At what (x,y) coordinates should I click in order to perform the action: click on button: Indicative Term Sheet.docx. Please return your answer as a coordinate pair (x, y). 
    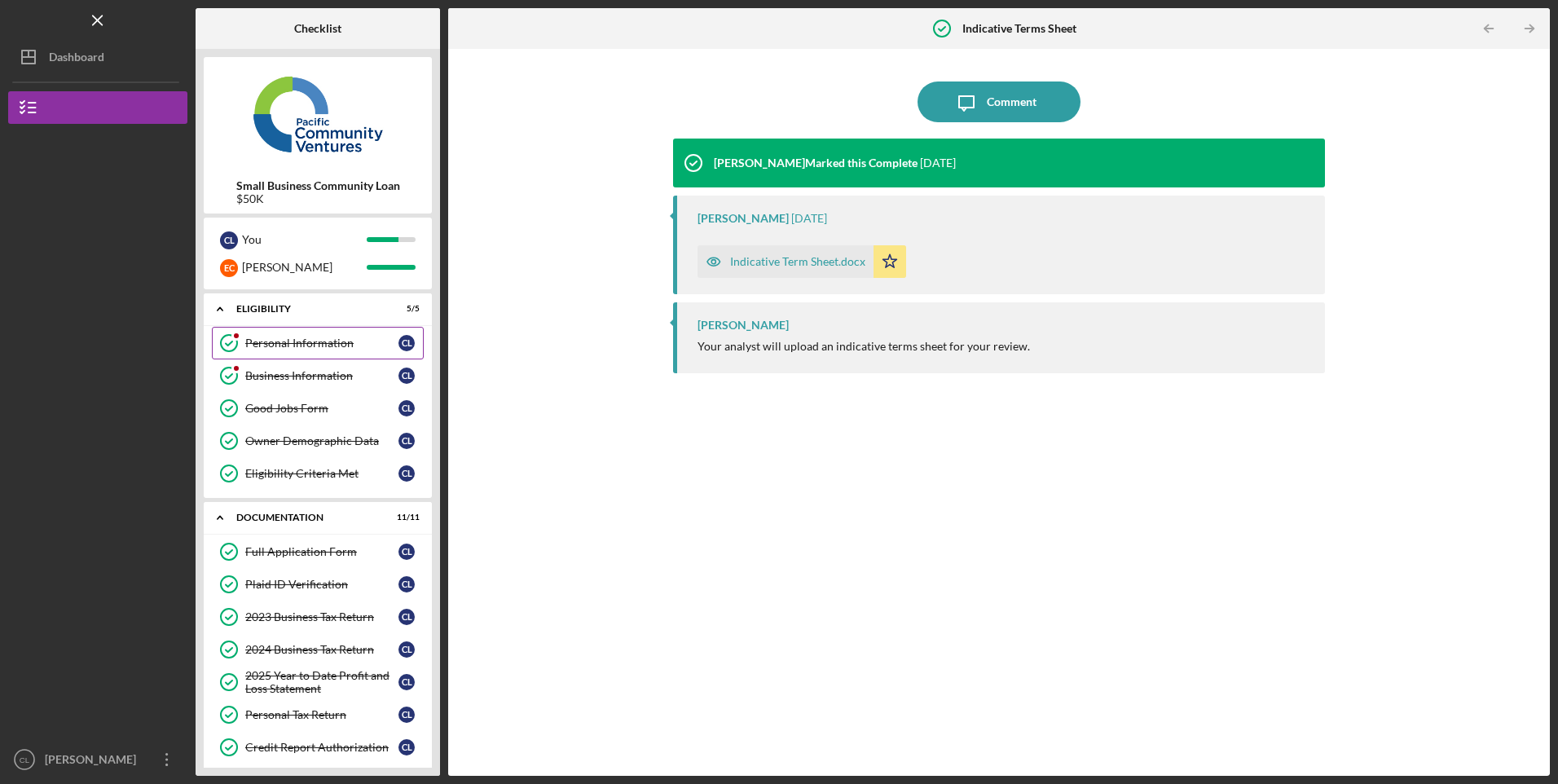
    Looking at the image, I should click on (802, 261).